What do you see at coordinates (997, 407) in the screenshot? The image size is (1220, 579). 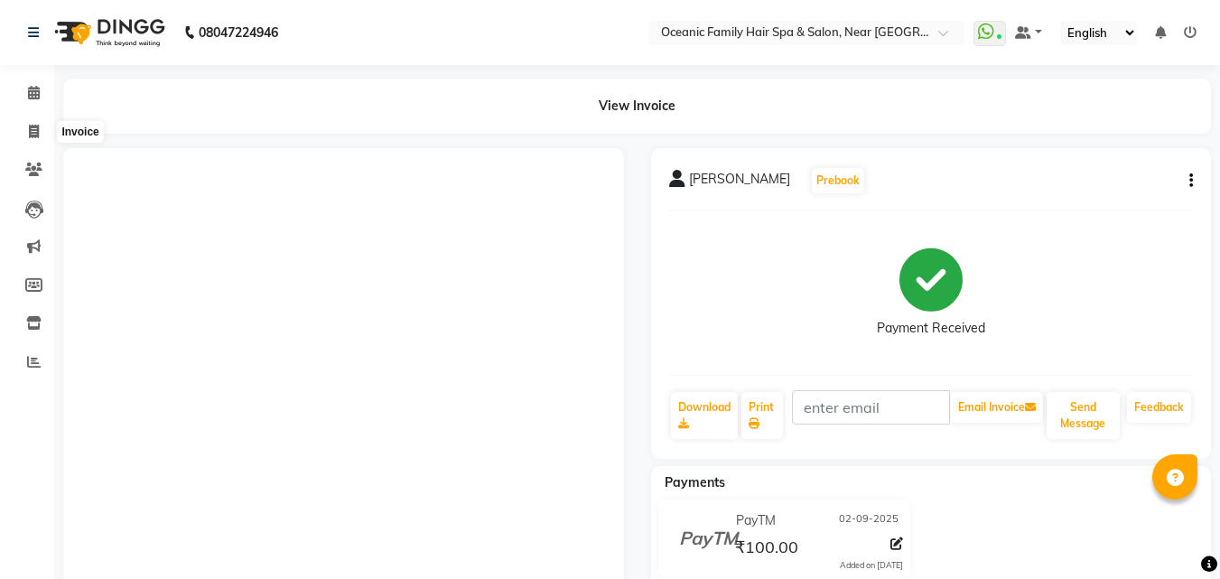 I see `button: Email Invoice` at bounding box center [997, 407].